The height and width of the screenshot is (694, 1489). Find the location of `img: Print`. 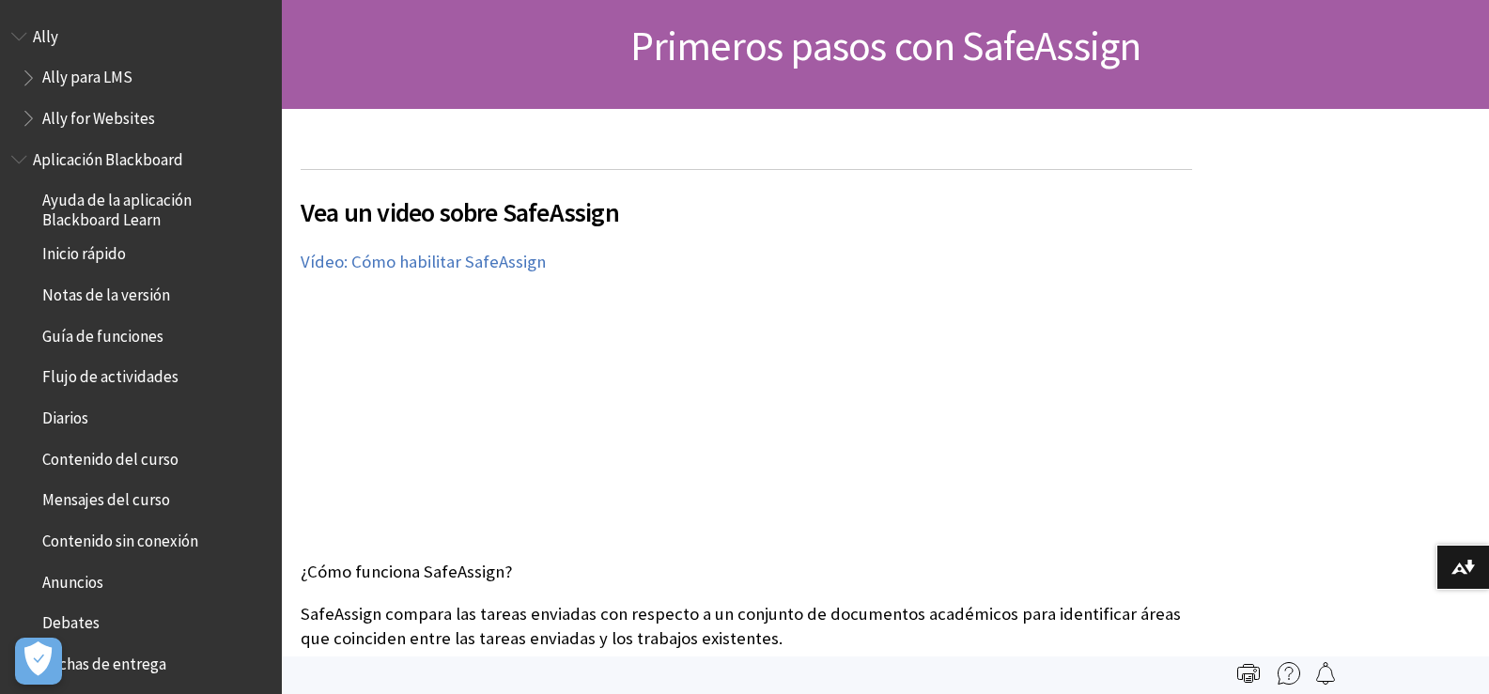

img: Print is located at coordinates (1248, 673).